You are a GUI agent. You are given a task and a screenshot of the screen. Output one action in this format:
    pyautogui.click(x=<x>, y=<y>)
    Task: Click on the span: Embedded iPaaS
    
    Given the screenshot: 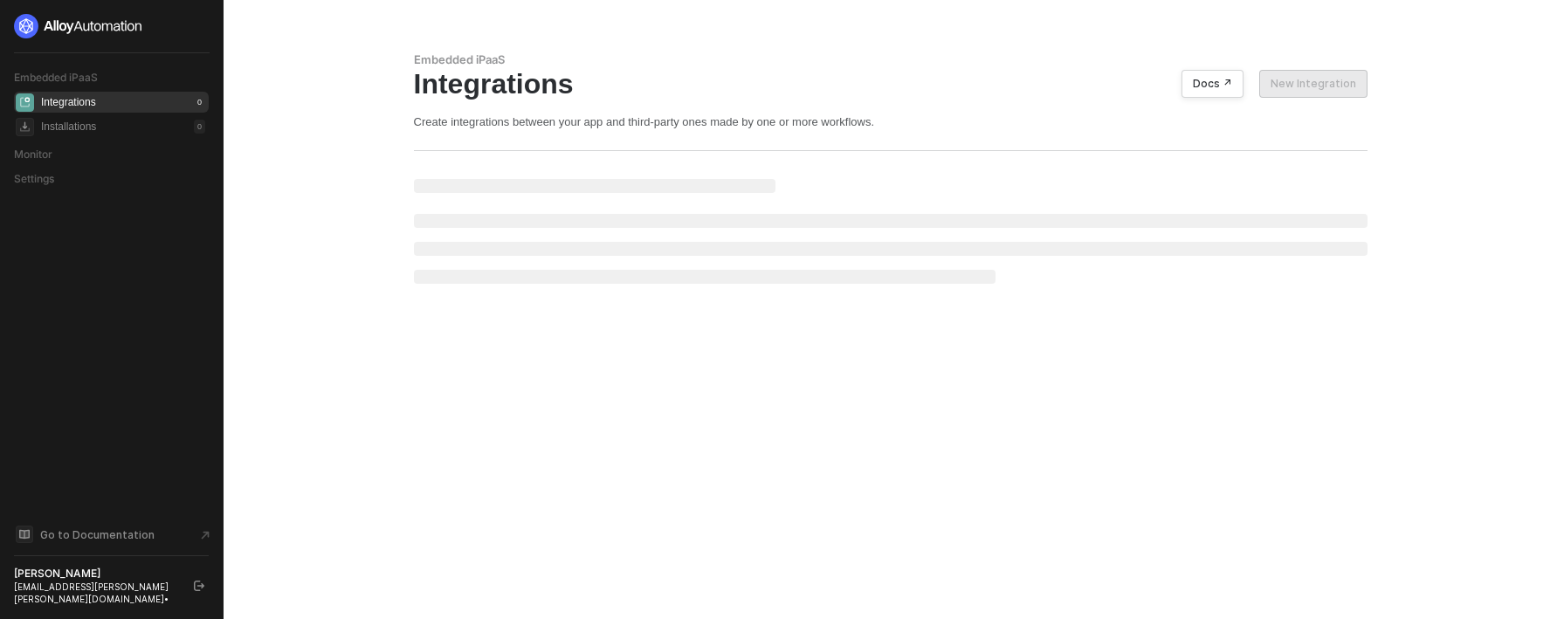 What is the action you would take?
    pyautogui.click(x=56, y=77)
    